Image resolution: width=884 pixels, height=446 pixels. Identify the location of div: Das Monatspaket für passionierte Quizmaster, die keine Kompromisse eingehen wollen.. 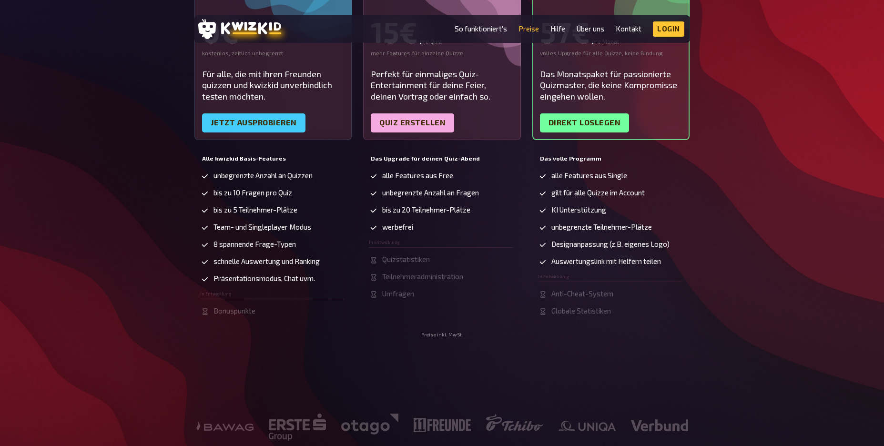
(611, 85).